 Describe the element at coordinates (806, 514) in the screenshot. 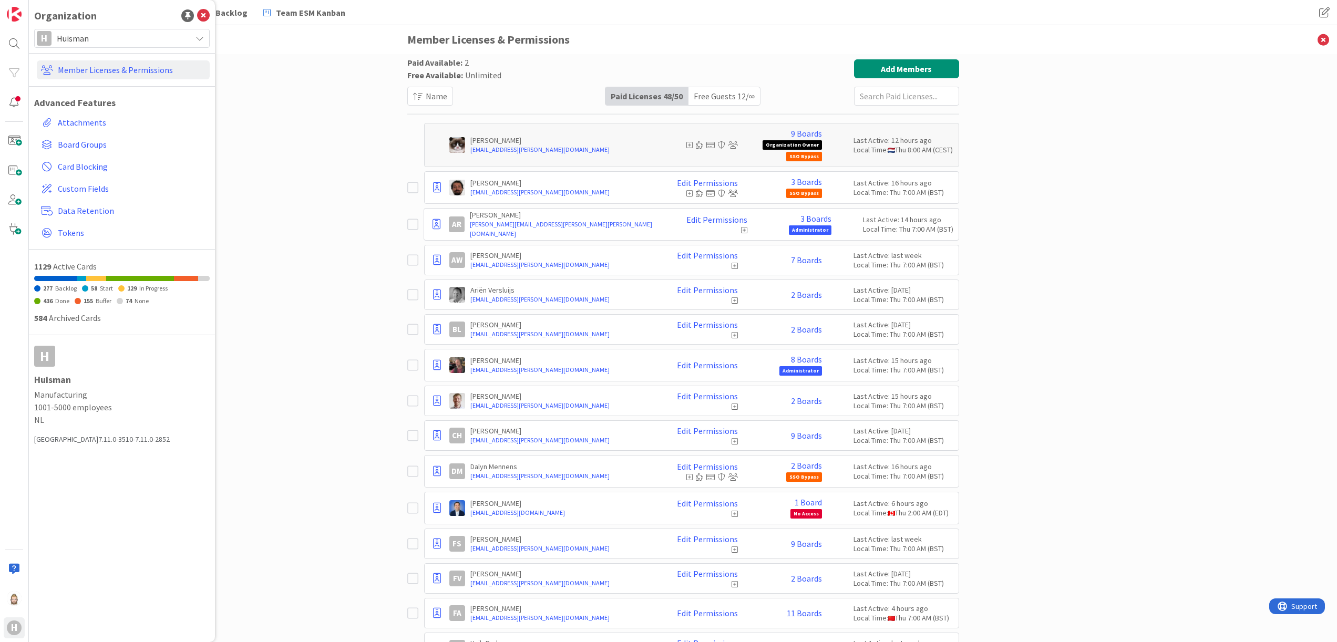

I see `span: No Access` at that location.